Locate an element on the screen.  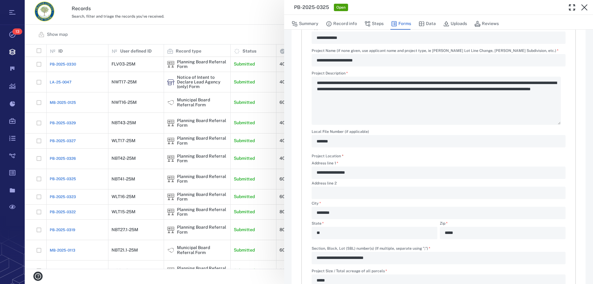
span: Help is located at coordinates (20, 7).